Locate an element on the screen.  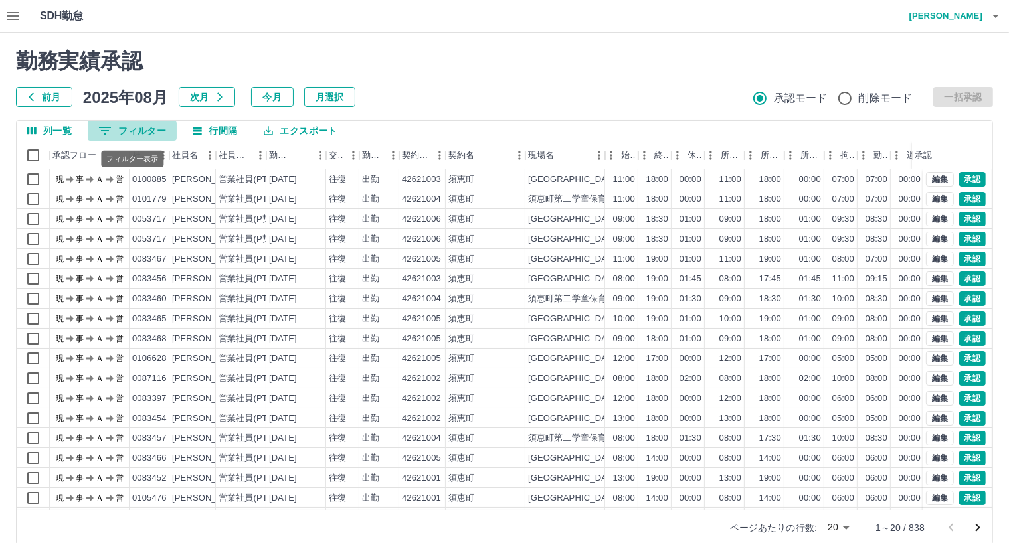
button: 行間隔 is located at coordinates (214, 131).